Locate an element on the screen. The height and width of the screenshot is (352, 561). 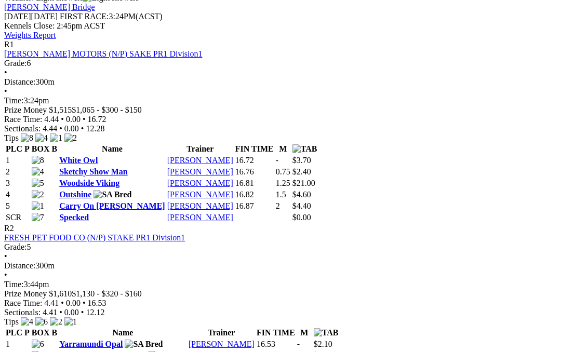
td: 16.76 is located at coordinates (254, 172).